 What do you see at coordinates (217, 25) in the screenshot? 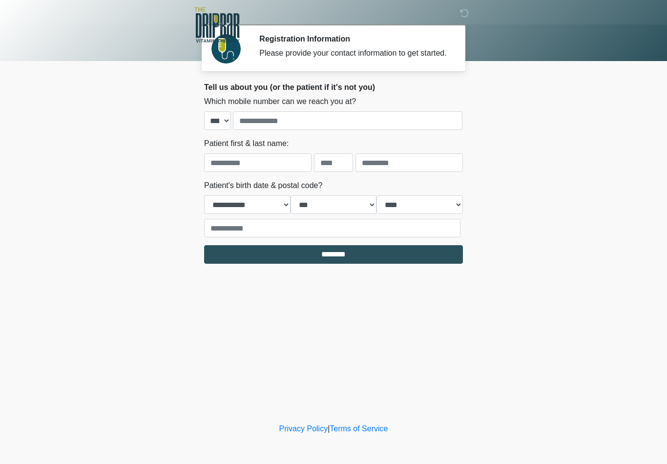
I see `img: The DRIPBaR - Lubbock Logo` at bounding box center [217, 25].